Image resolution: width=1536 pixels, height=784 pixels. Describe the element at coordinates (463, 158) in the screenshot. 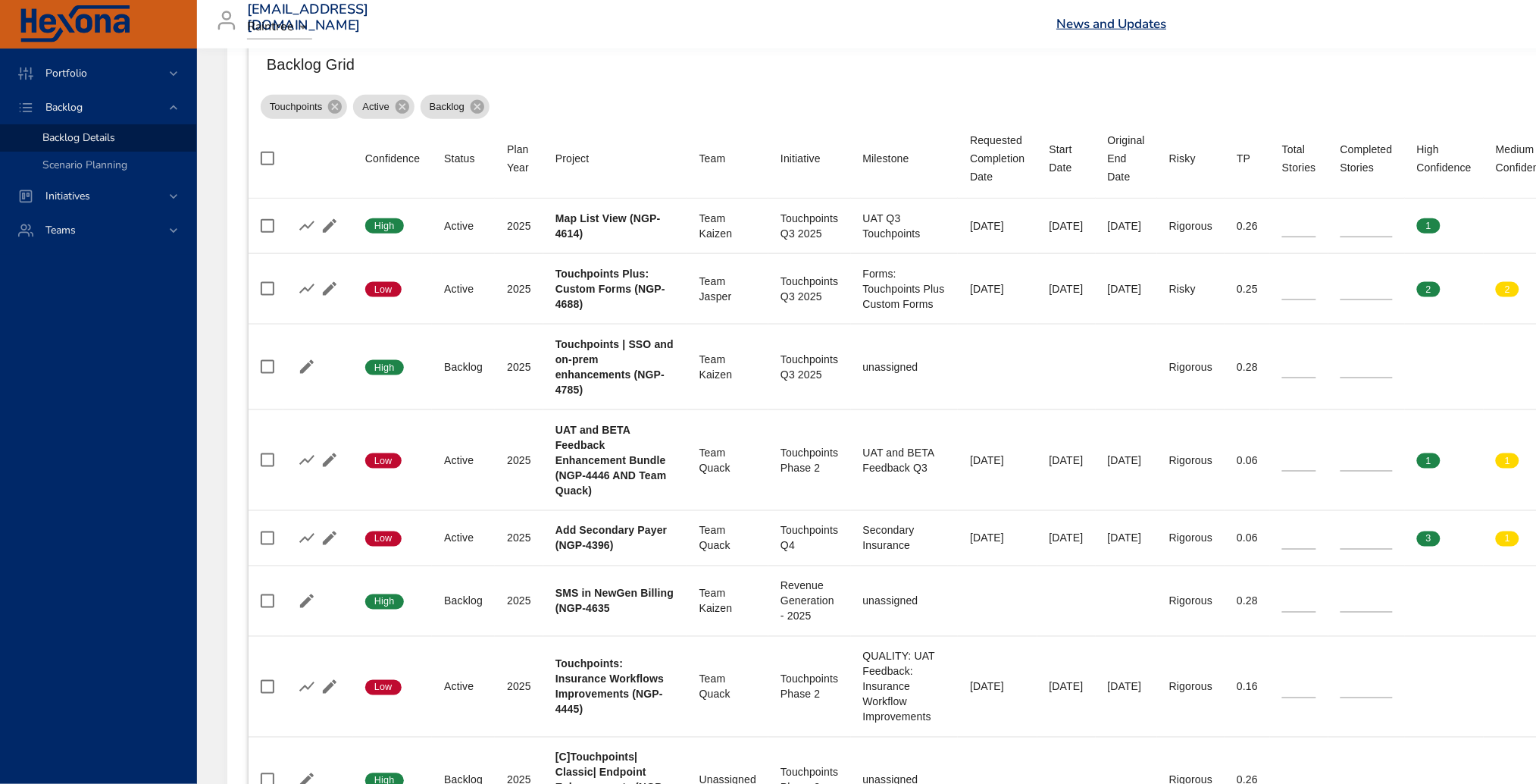

I see `span: Status` at that location.